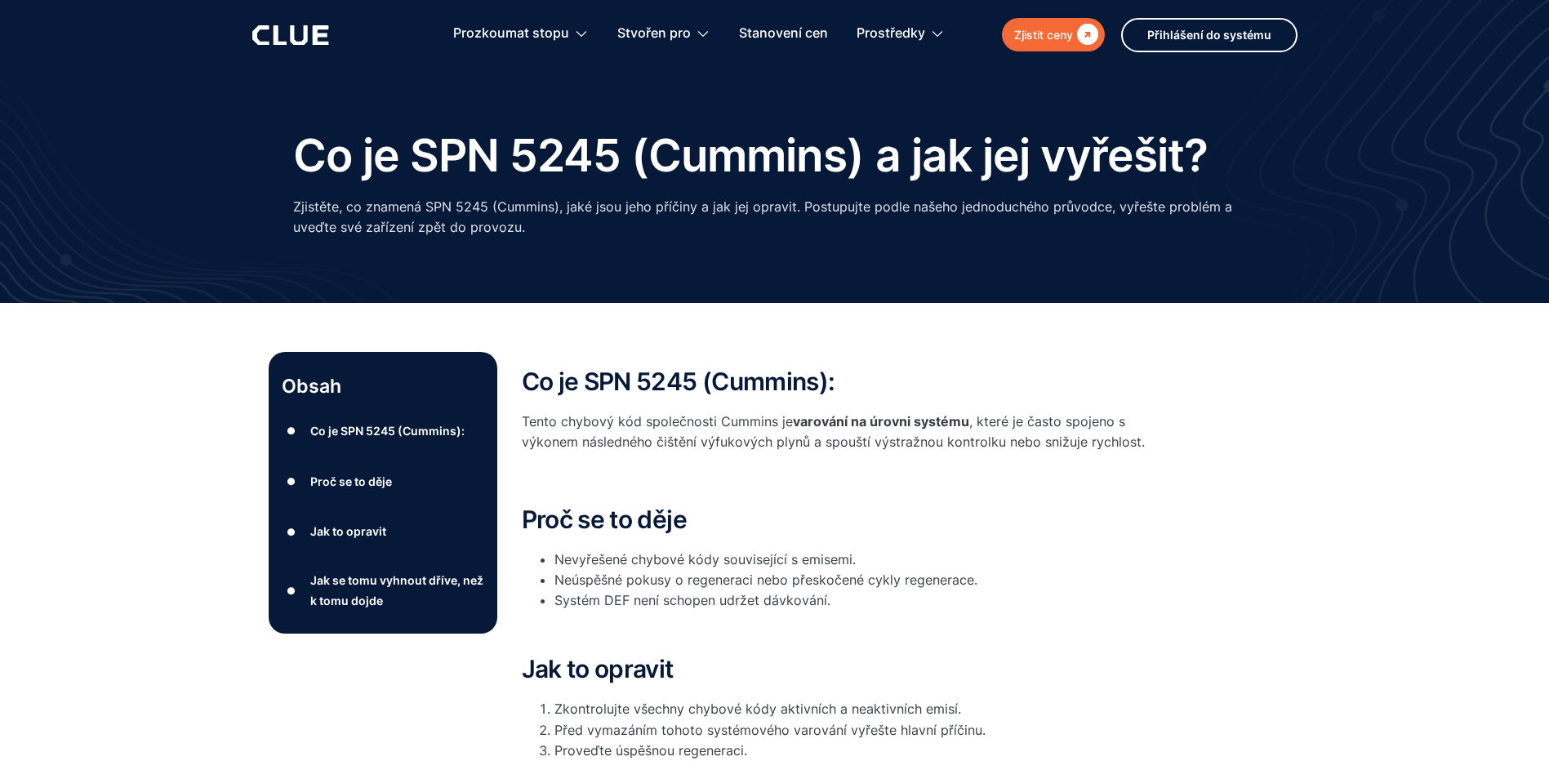 This screenshot has height=761, width=1549. Describe the element at coordinates (848, 381) in the screenshot. I see `h2: Co je SPN 5245 (Cummins):` at that location.